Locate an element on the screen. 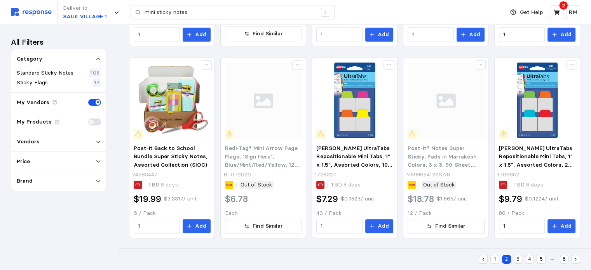 The width and height of the screenshot is (591, 270). h2: $19.99 is located at coordinates (147, 199).